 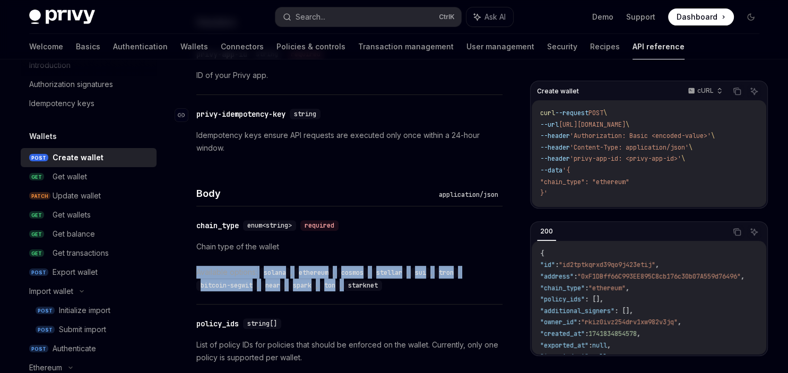 I want to click on a: POSTSubmit import, so click(x=89, y=330).